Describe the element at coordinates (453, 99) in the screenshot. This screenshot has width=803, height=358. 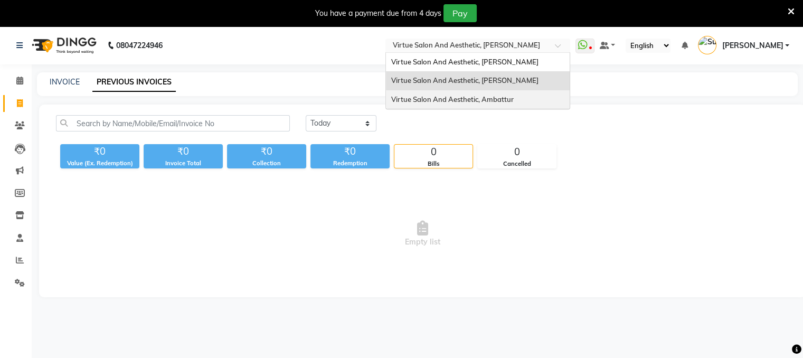
I see `span: Virtue Salon And Aesthetic, Ambattur` at that location.